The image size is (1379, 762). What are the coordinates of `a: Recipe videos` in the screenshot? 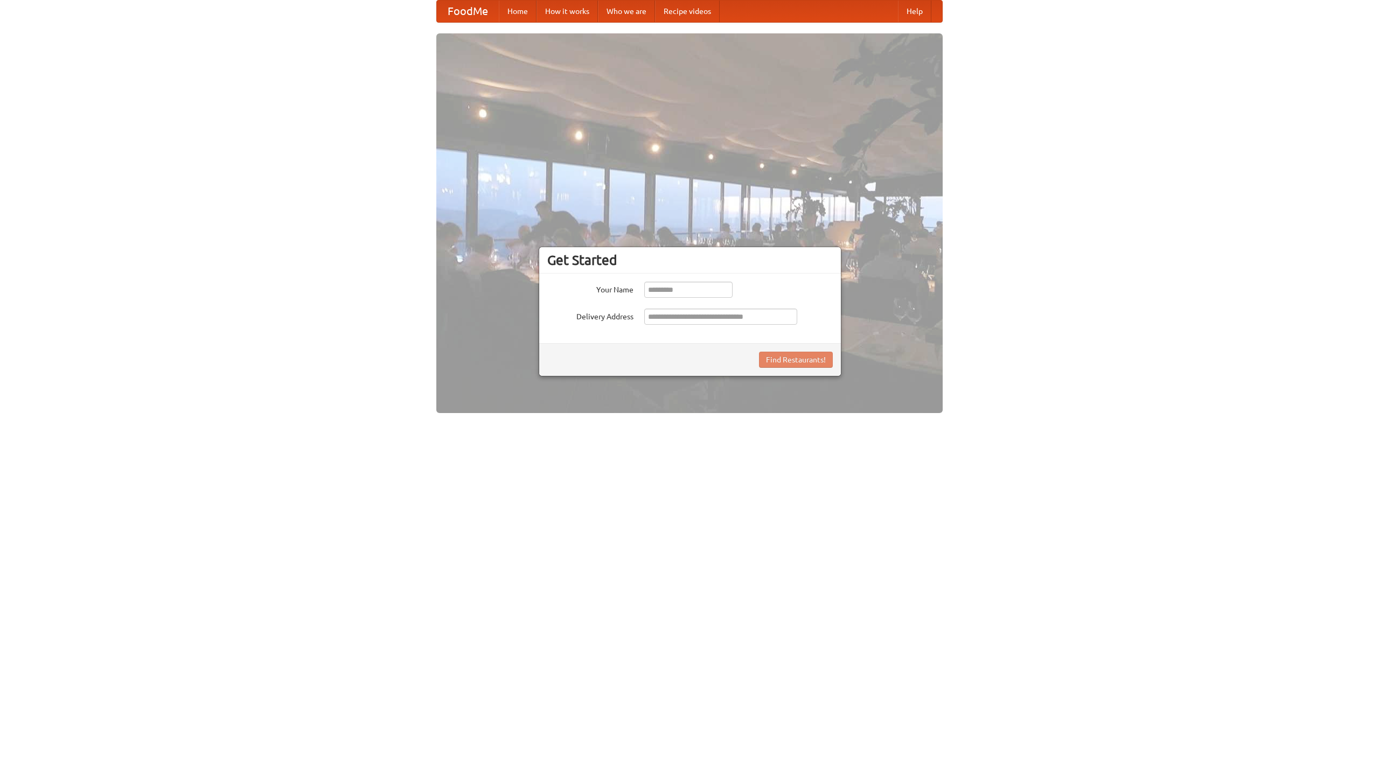 It's located at (687, 11).